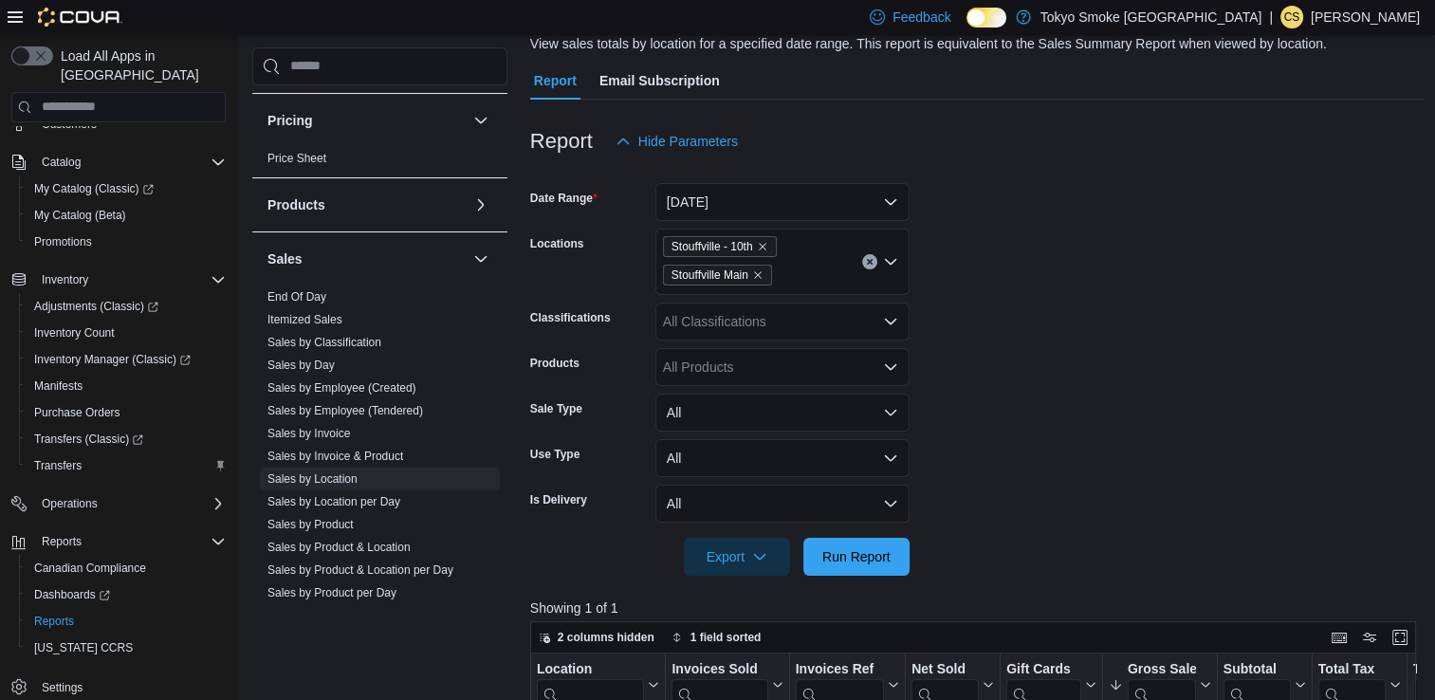  Describe the element at coordinates (890, 367) in the screenshot. I see `button: Open list of options` at that location.